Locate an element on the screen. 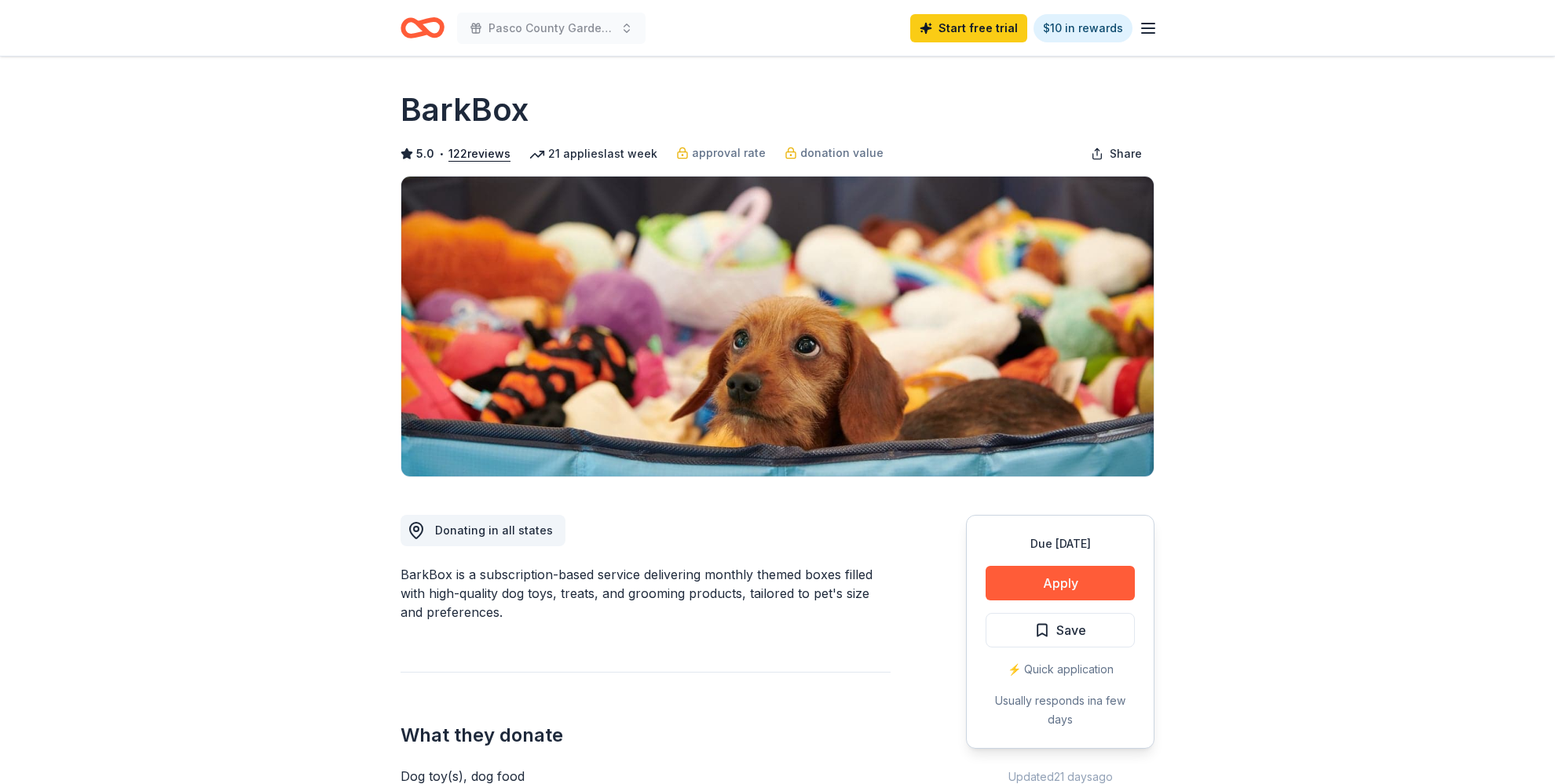 Image resolution: width=1555 pixels, height=784 pixels. a: $10 in rewards is located at coordinates (1082, 28).